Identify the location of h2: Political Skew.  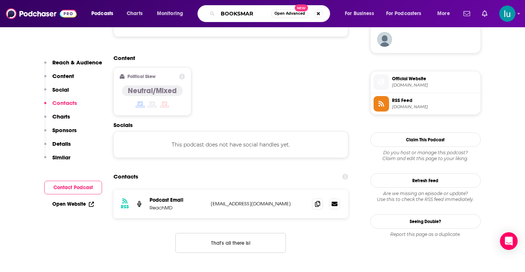
(142, 77).